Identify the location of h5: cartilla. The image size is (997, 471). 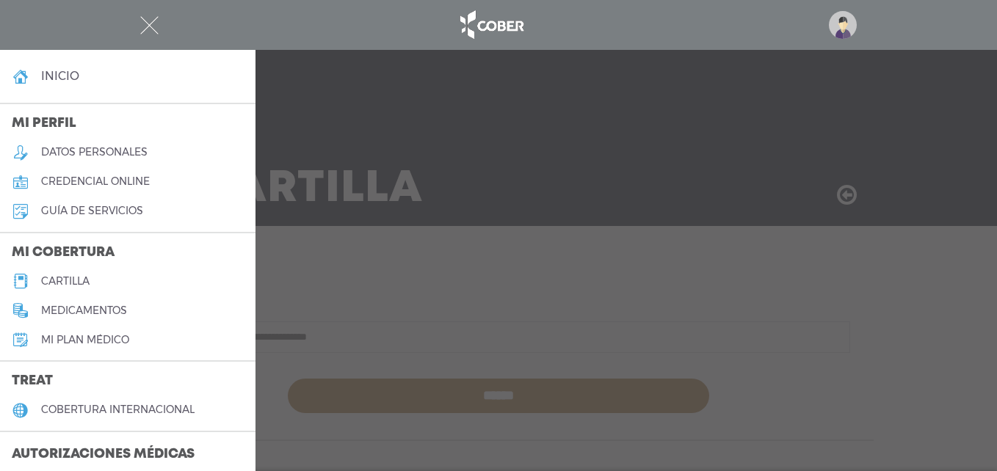
(65, 281).